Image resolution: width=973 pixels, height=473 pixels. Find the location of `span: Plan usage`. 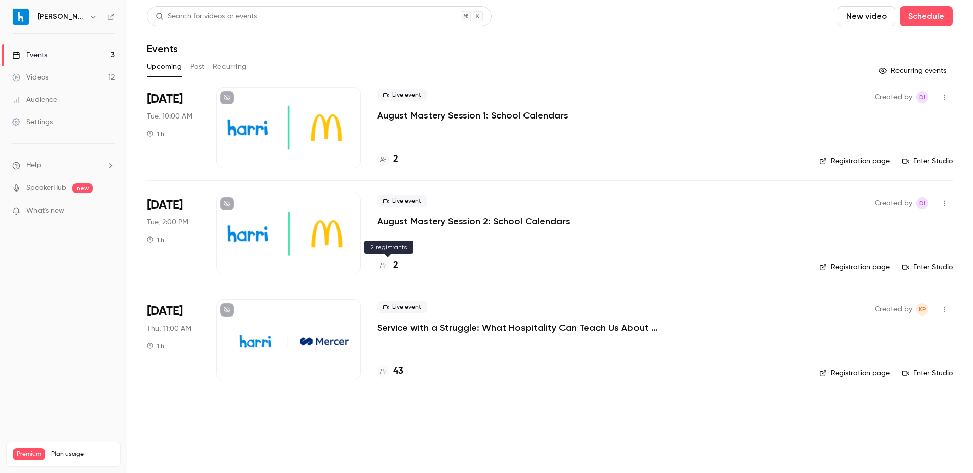

span: Plan usage is located at coordinates (83, 455).